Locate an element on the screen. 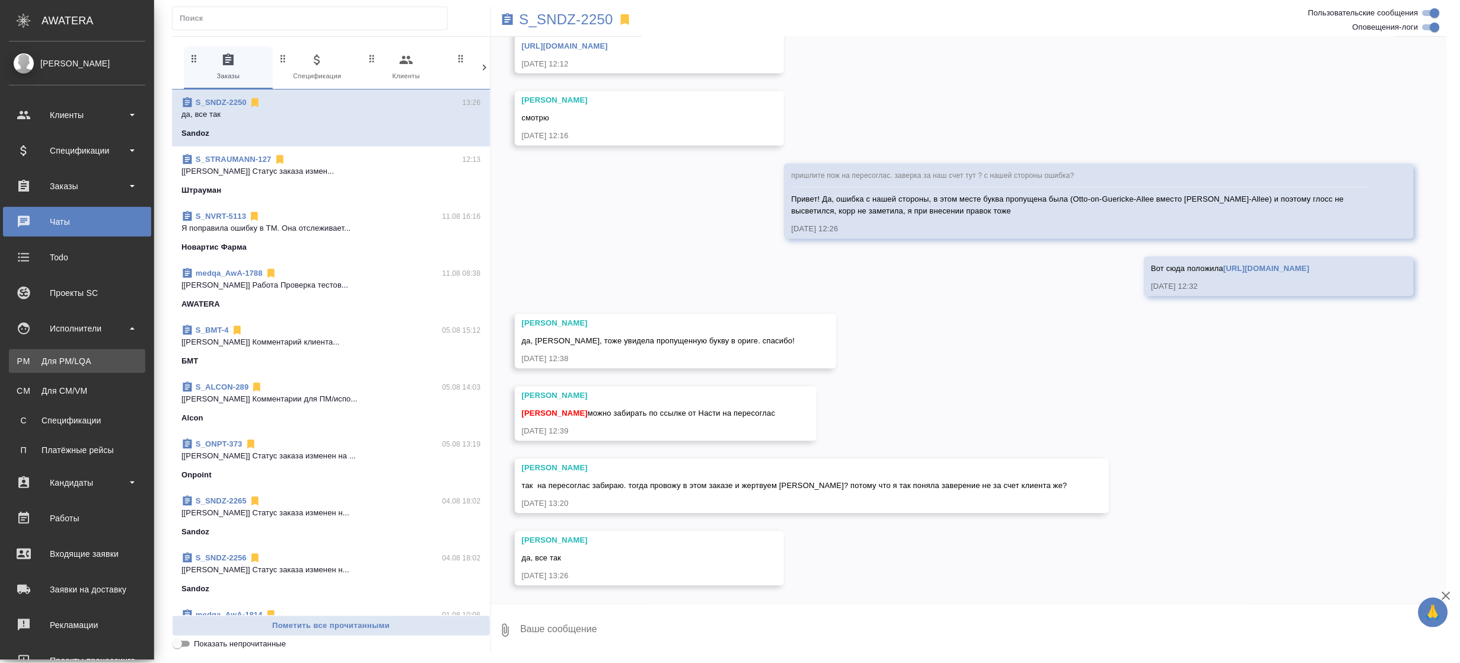  div: Рекламации is located at coordinates (77, 625).